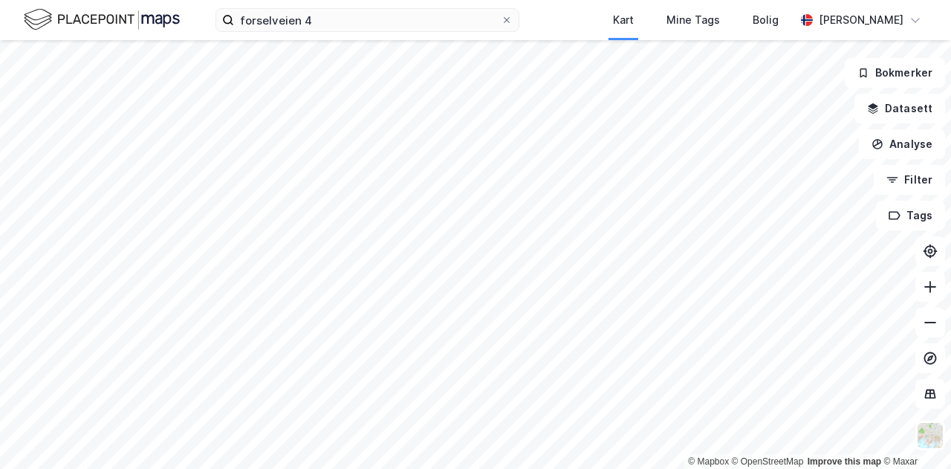 The height and width of the screenshot is (469, 951). Describe the element at coordinates (767, 461) in the screenshot. I see `a: OpenStreetMap` at that location.